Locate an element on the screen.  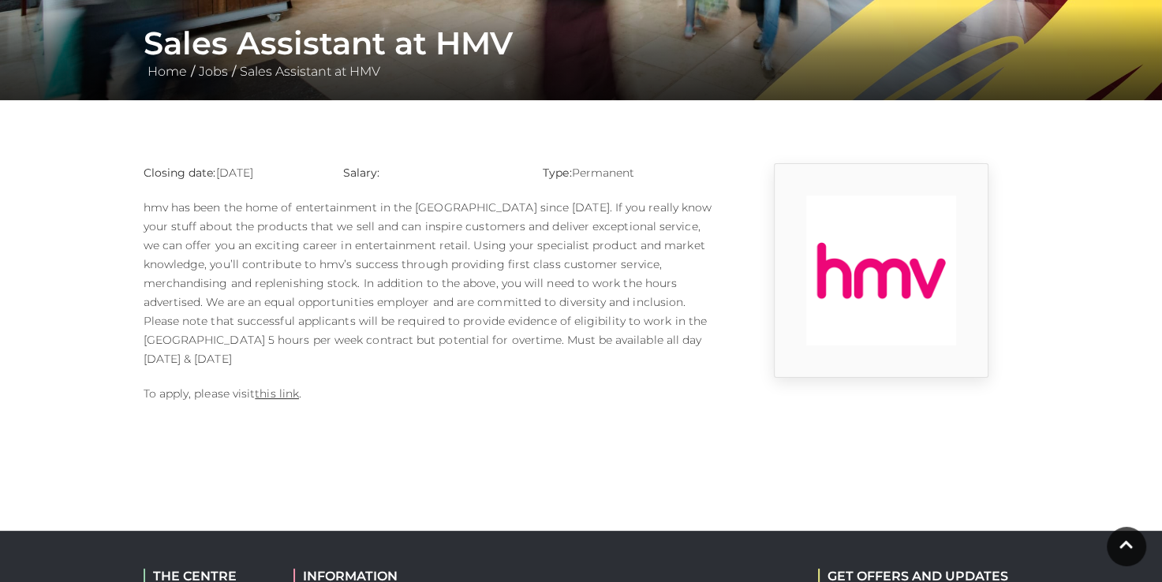
h1: Sales Assistant at HMV is located at coordinates (582, 43).